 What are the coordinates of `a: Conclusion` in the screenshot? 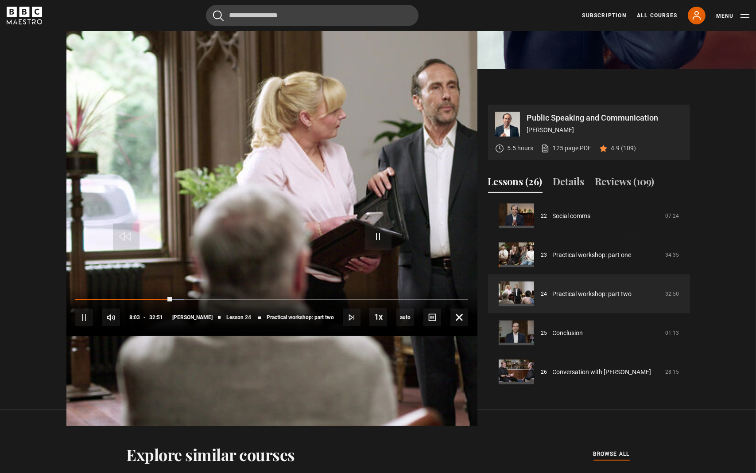 It's located at (568, 333).